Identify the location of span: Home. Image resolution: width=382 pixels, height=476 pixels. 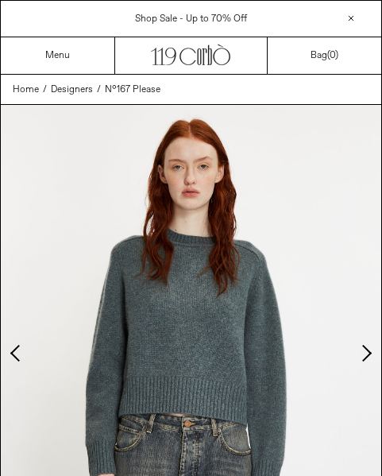
(25, 90).